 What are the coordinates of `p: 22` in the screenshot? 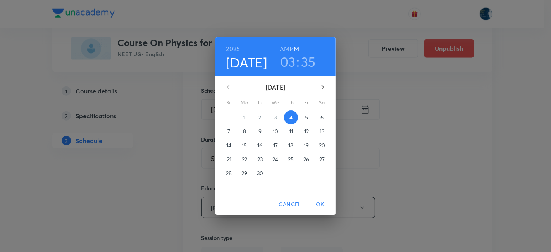 It's located at (245, 159).